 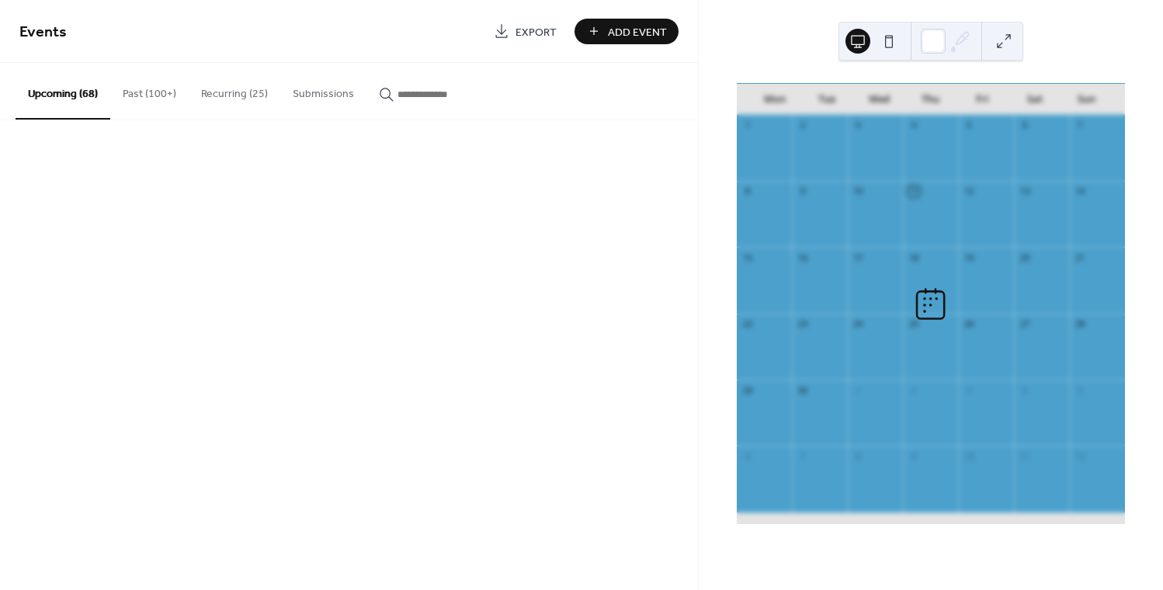 I want to click on div: Mon, so click(x=775, y=99).